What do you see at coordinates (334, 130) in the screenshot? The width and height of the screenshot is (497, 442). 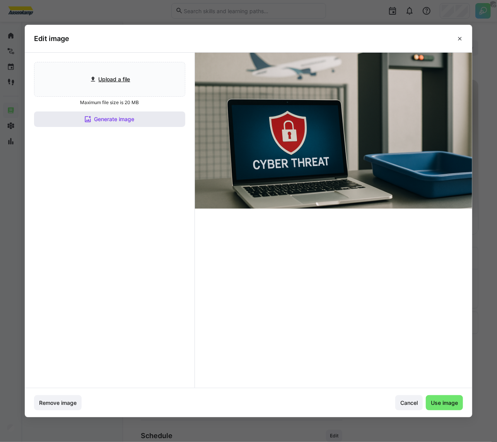 I see `img: c7317adc-769d-4bf2-871f-5593a896d5e9.png` at bounding box center [334, 130].